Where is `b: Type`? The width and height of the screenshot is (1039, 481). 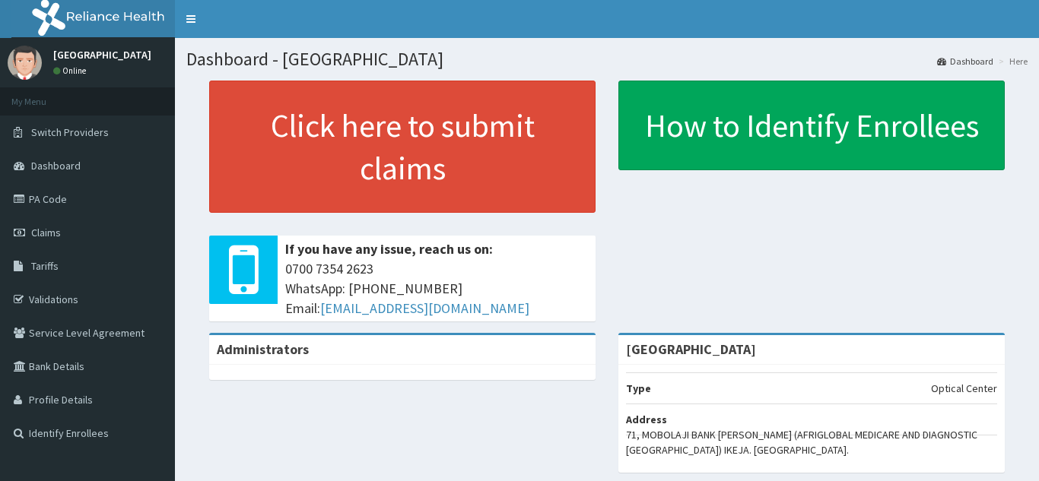 b: Type is located at coordinates (638, 389).